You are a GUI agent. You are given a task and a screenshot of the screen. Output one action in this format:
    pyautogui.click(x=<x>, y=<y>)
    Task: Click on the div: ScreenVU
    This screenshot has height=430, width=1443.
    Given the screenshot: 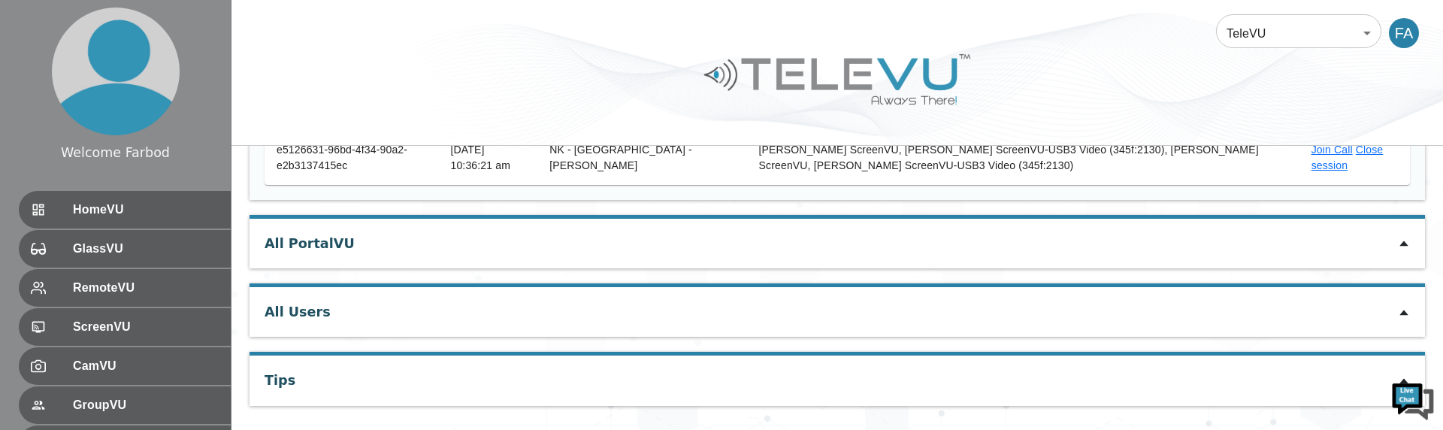 What is the action you would take?
    pyautogui.click(x=125, y=327)
    